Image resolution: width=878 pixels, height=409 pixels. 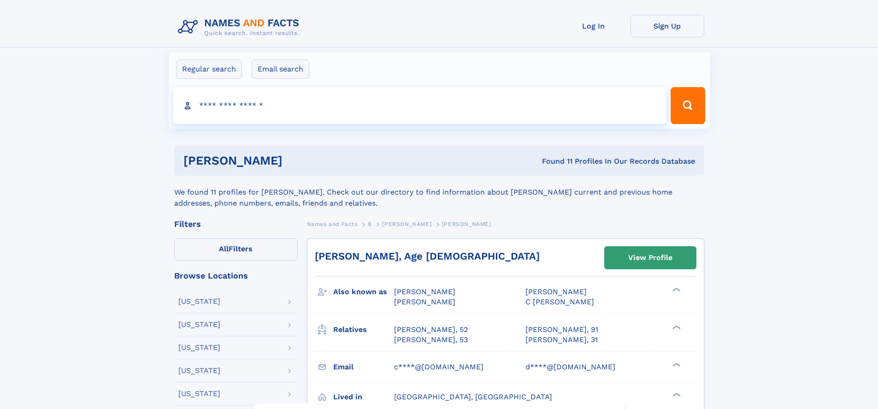 I want to click on span: All, so click(x=223, y=248).